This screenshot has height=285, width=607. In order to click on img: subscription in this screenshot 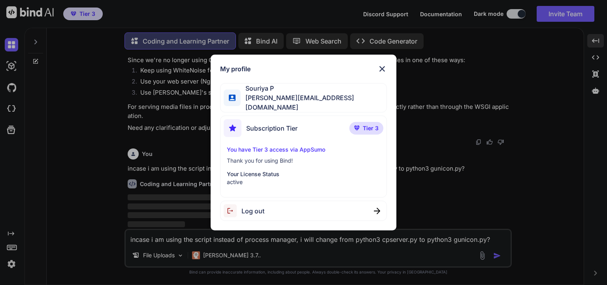, I will do `click(232, 128)`.